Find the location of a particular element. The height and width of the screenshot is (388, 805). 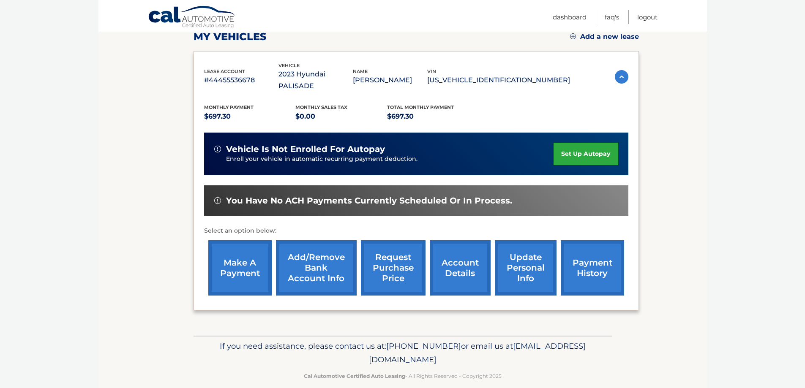

img: accordion-active.svg is located at coordinates (622, 77).